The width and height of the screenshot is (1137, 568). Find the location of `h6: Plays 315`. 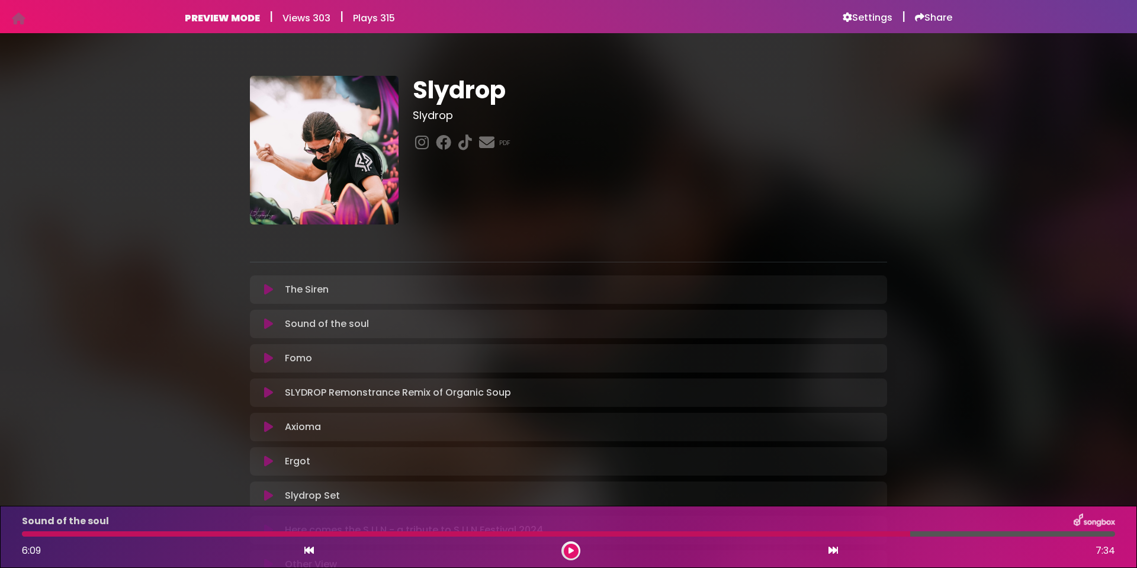

h6: Plays 315 is located at coordinates (374, 18).